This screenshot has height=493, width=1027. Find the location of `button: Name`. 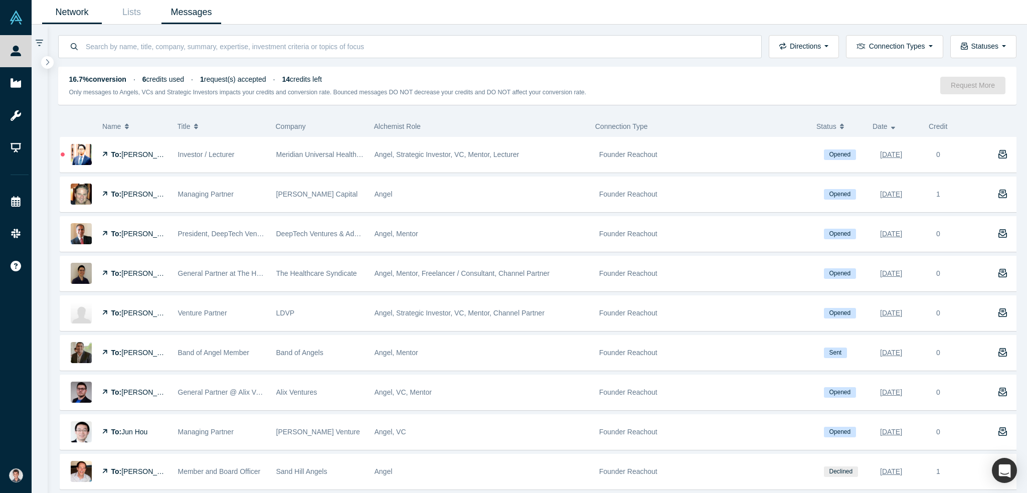

button: Name is located at coordinates (134, 126).